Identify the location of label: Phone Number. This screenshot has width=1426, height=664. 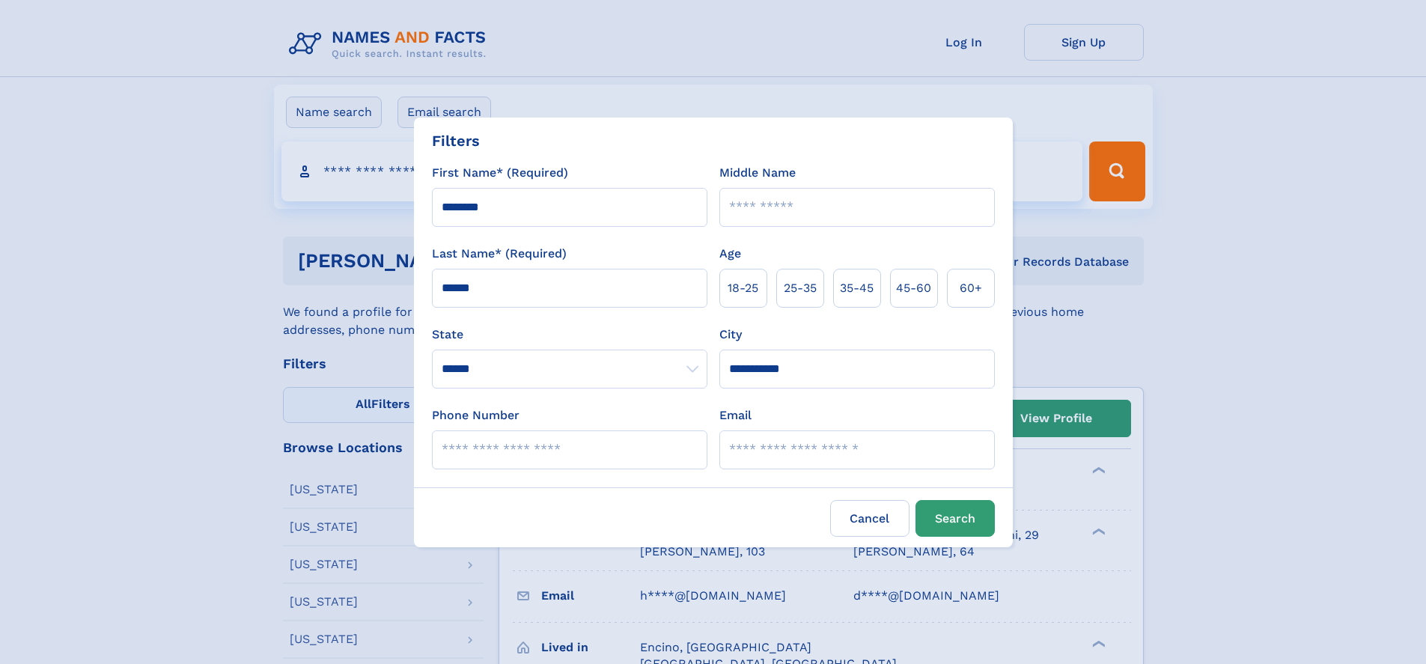
(475, 415).